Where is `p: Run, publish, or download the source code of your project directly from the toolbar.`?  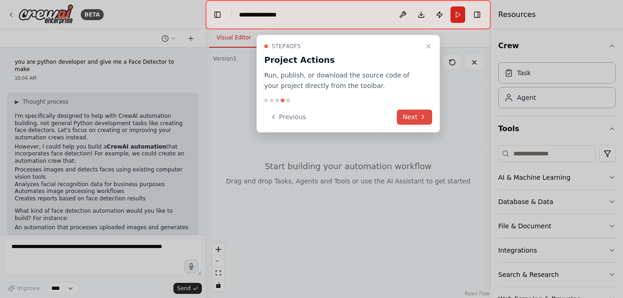 p: Run, publish, or download the source code of your project directly from the toolbar. is located at coordinates (342, 81).